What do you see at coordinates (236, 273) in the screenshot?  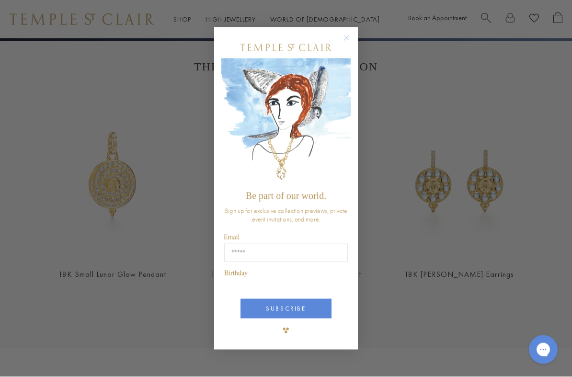 I see `span: Birthday` at bounding box center [236, 273].